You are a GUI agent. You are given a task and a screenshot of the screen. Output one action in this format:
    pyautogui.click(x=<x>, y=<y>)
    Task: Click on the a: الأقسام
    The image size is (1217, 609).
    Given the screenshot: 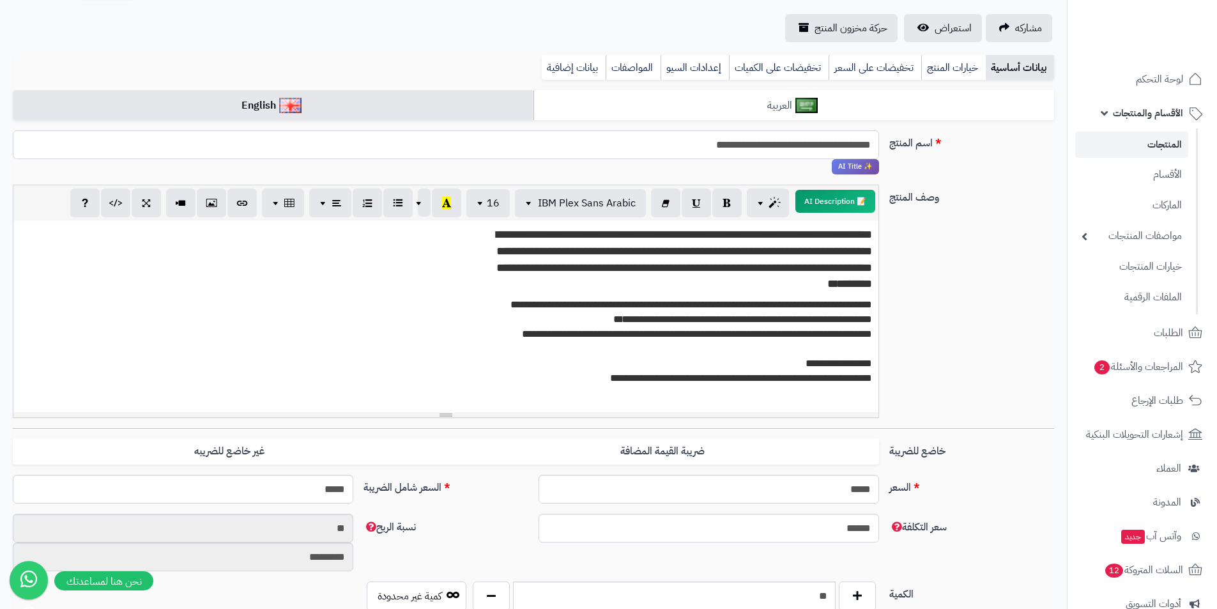 What is the action you would take?
    pyautogui.click(x=1132, y=174)
    